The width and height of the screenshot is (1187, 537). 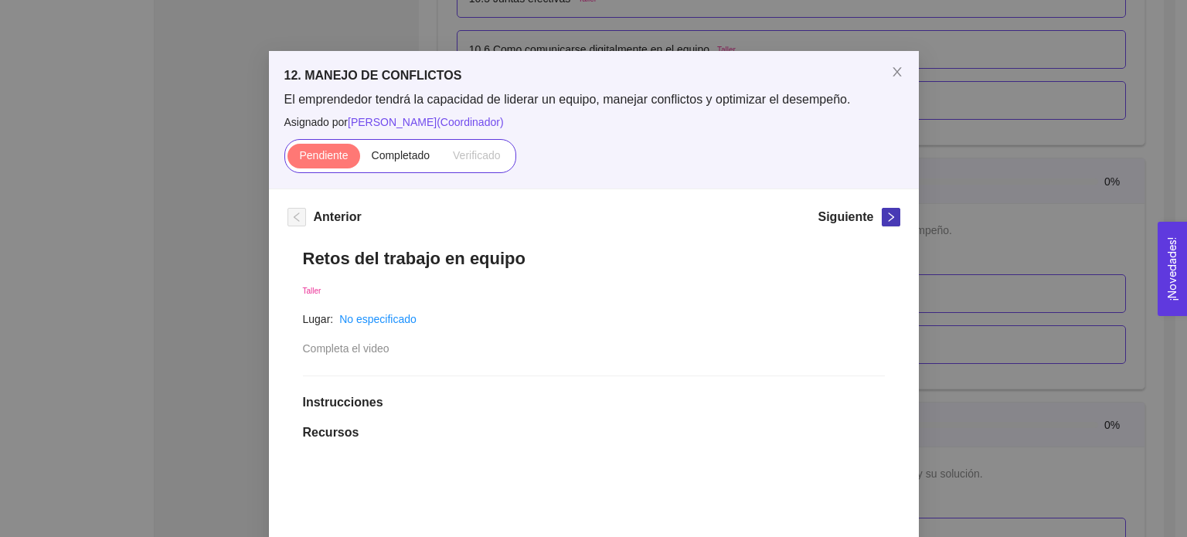 I want to click on span: Pendiente, so click(x=323, y=155).